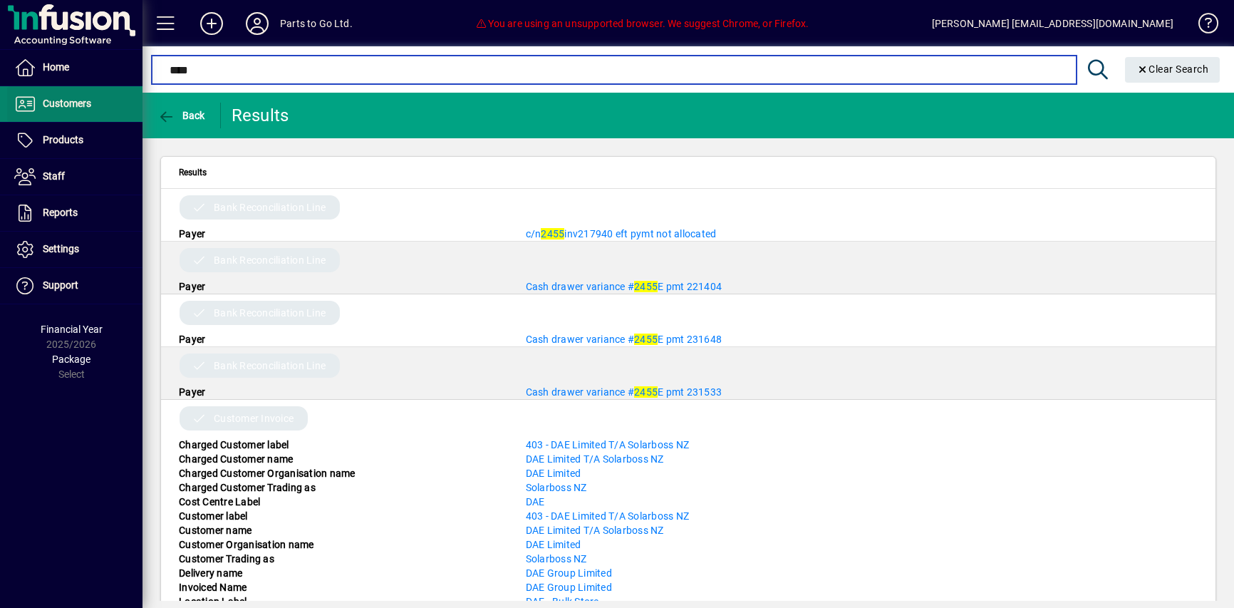 Image resolution: width=1234 pixels, height=608 pixels. I want to click on a: Cash drawer variance #2455E pmt 221404, so click(624, 287).